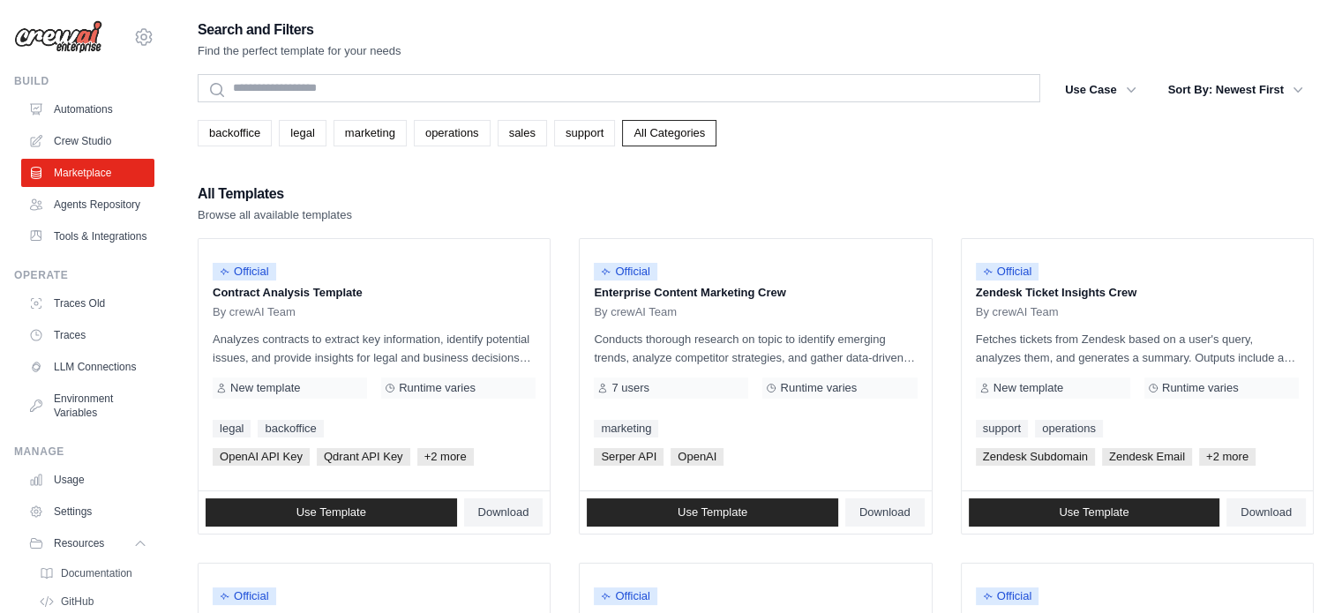 This screenshot has height=613, width=1342. I want to click on p: Zendesk Ticket Insights Crew, so click(1138, 293).